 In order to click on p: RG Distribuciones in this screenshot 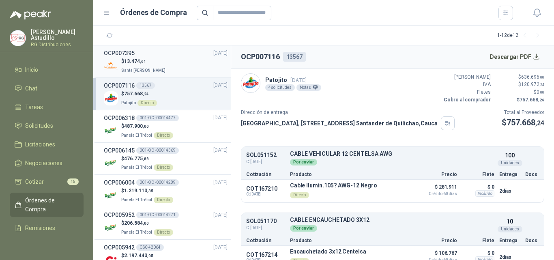, I will do `click(57, 45)`.